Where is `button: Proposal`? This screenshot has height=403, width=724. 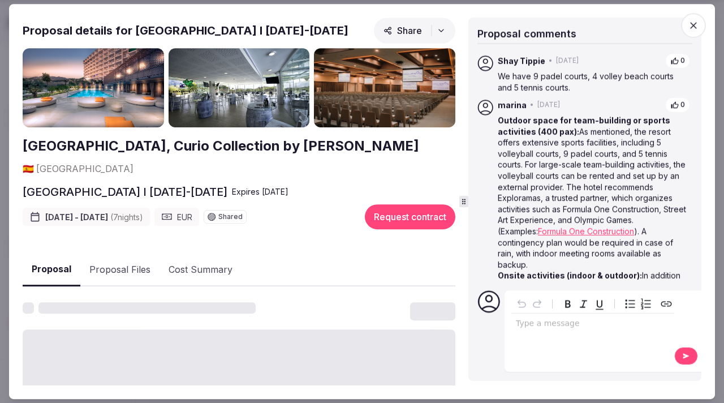 button: Proposal is located at coordinates (51, 270).